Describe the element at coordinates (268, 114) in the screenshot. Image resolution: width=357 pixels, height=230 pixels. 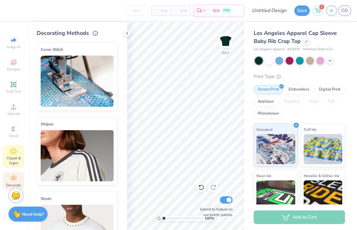
I see `div: Rhinestones` at that location.